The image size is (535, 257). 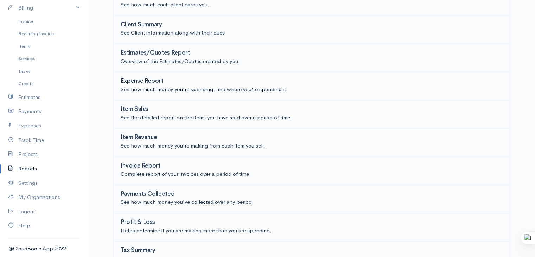 I want to click on p: See the detailed report on the items you have sold over a period of time., so click(x=312, y=118).